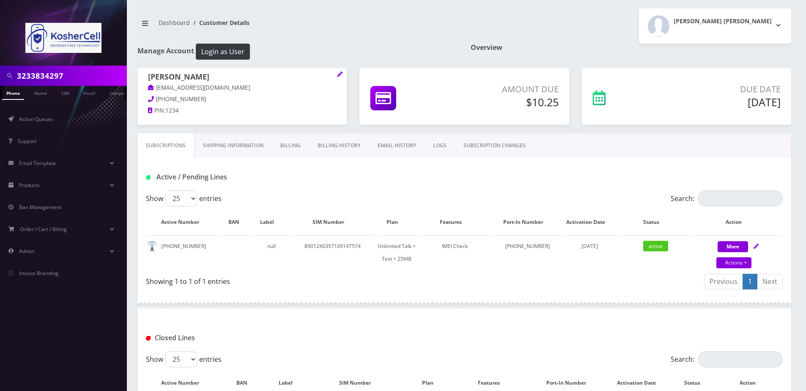  I want to click on th: Activation Date: activate to sort column ascending, so click(590, 222).